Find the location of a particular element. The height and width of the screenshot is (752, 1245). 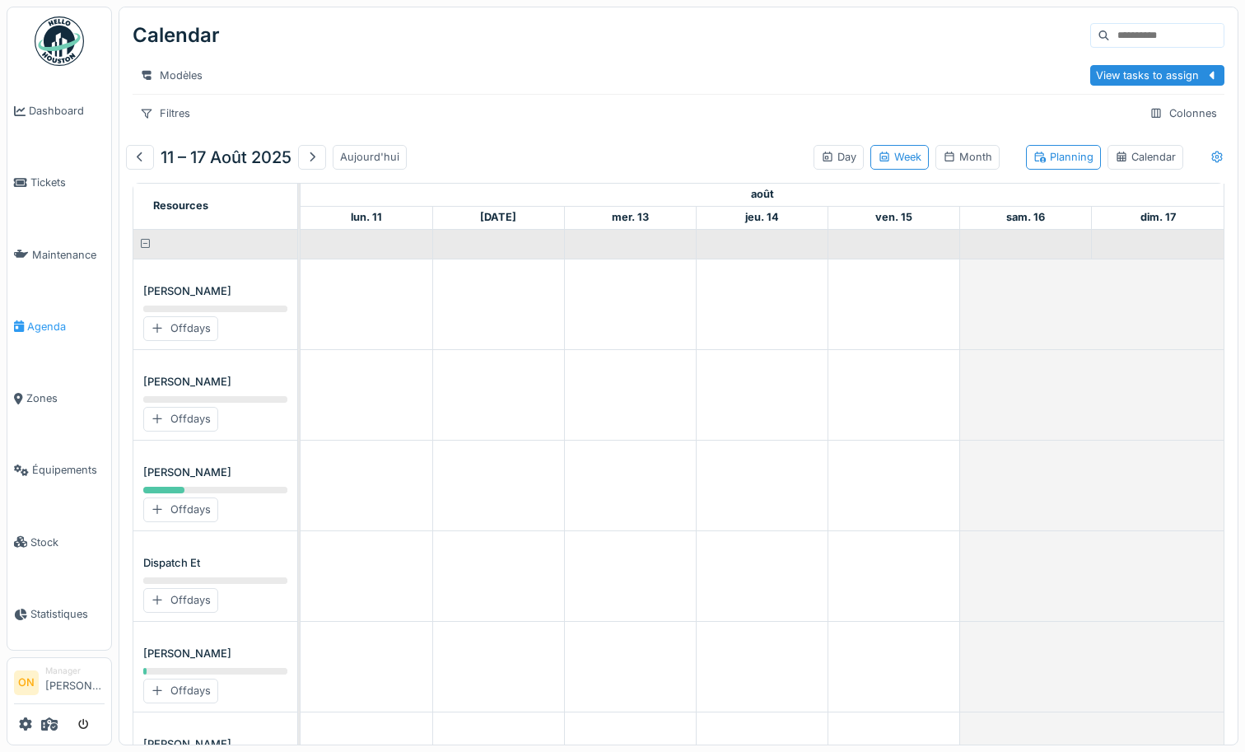

span: Dashboard is located at coordinates (67, 110).